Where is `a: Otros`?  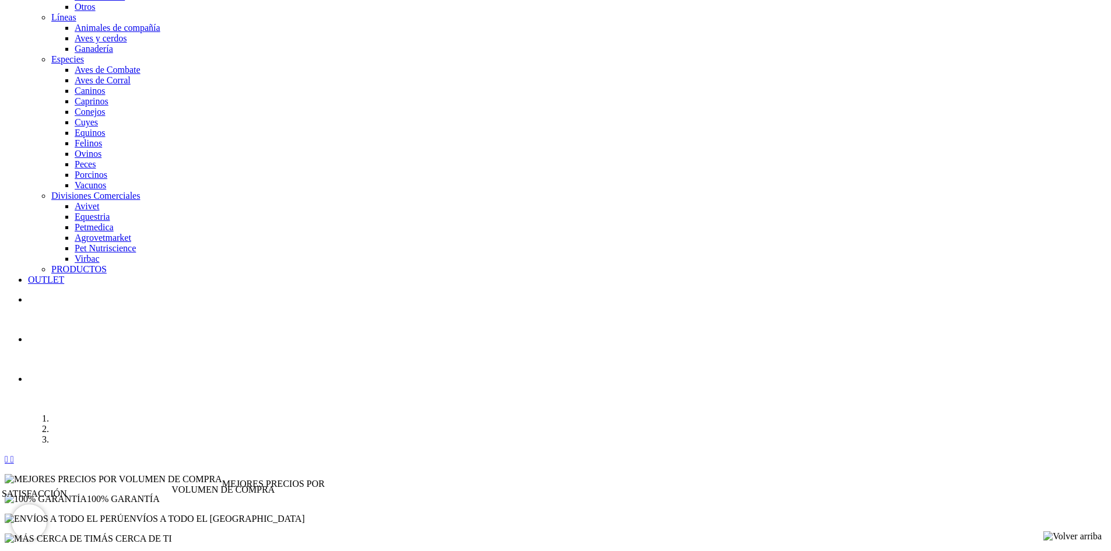
a: Otros is located at coordinates (85, 6).